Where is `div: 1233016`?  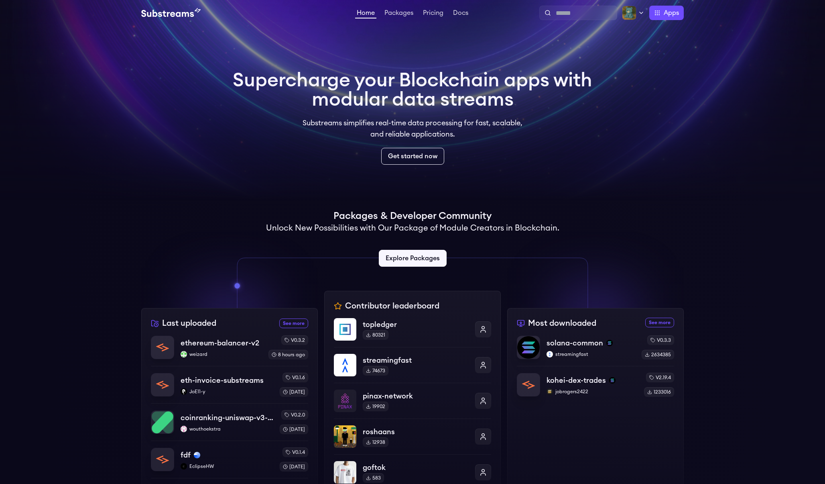
div: 1233016 is located at coordinates (659, 392).